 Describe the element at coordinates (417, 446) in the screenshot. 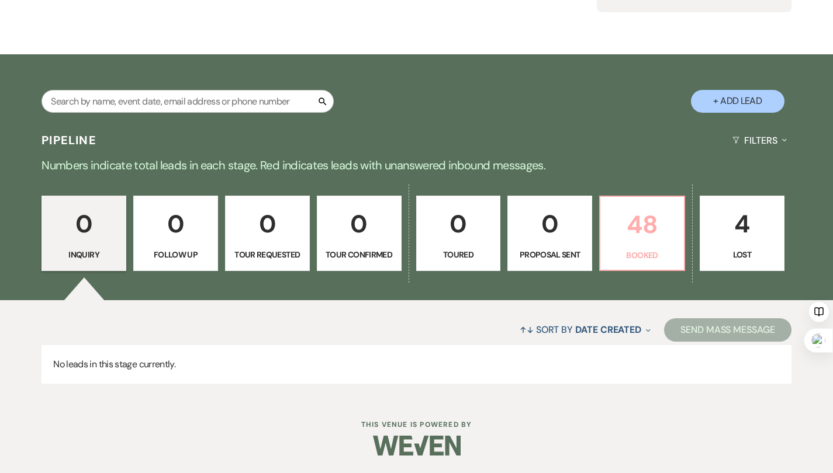

I see `img: Weven Logo` at that location.